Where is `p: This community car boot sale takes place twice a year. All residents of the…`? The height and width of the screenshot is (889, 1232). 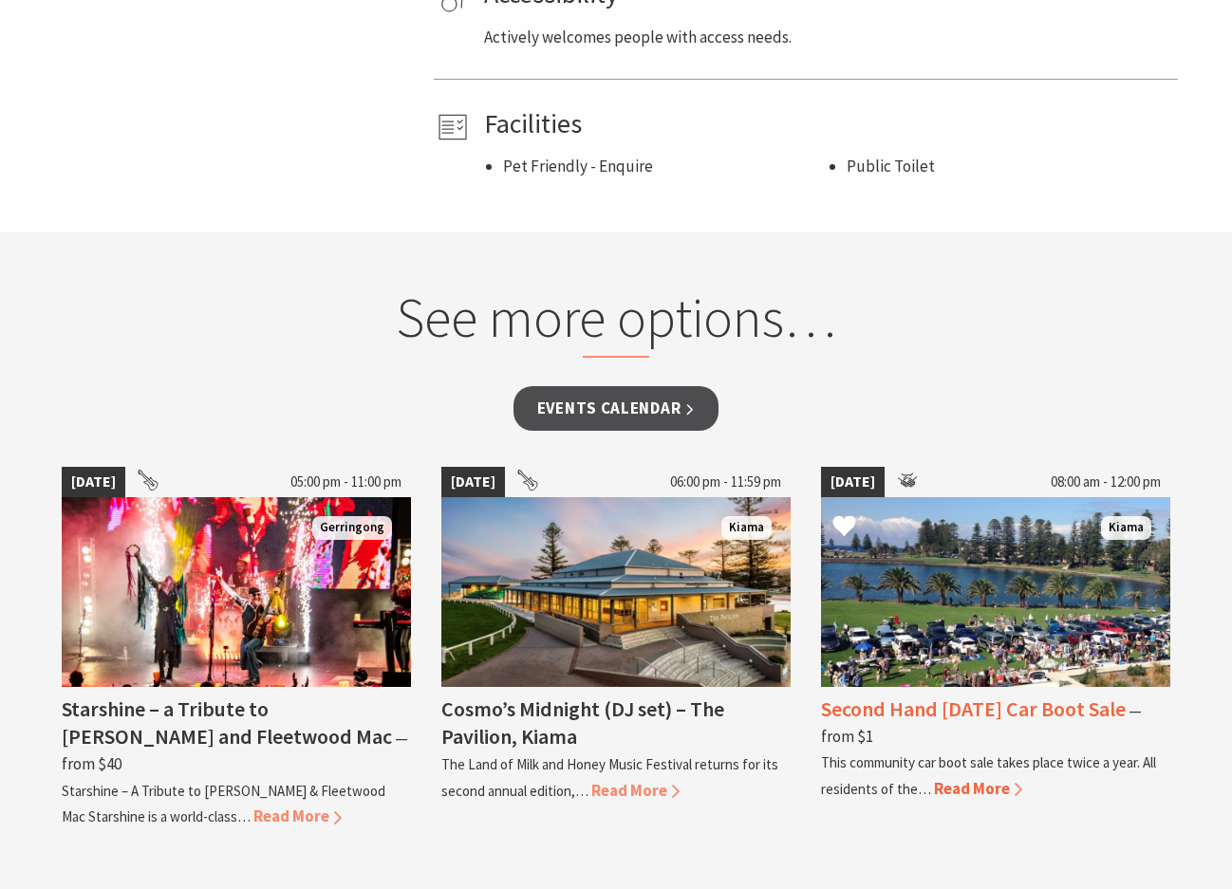 p: This community car boot sale takes place twice a year. All residents of the… is located at coordinates (988, 775).